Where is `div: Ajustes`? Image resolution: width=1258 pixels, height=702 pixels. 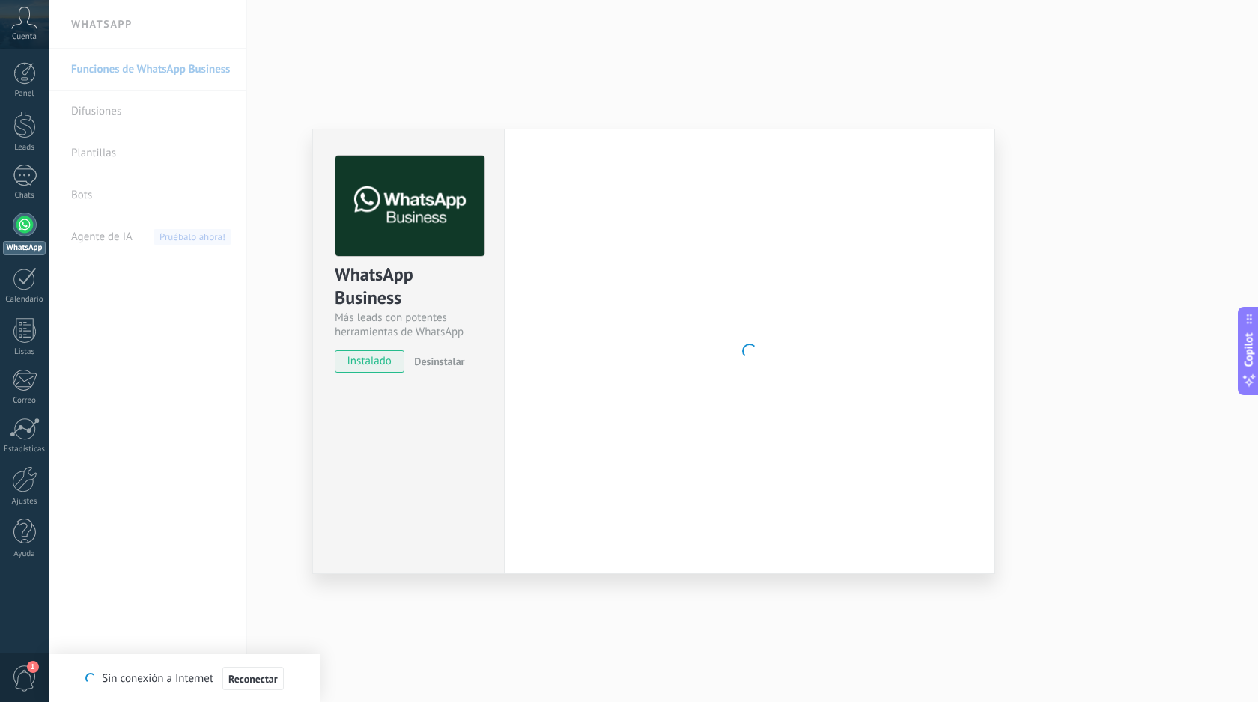
div: Ajustes is located at coordinates (25, 502).